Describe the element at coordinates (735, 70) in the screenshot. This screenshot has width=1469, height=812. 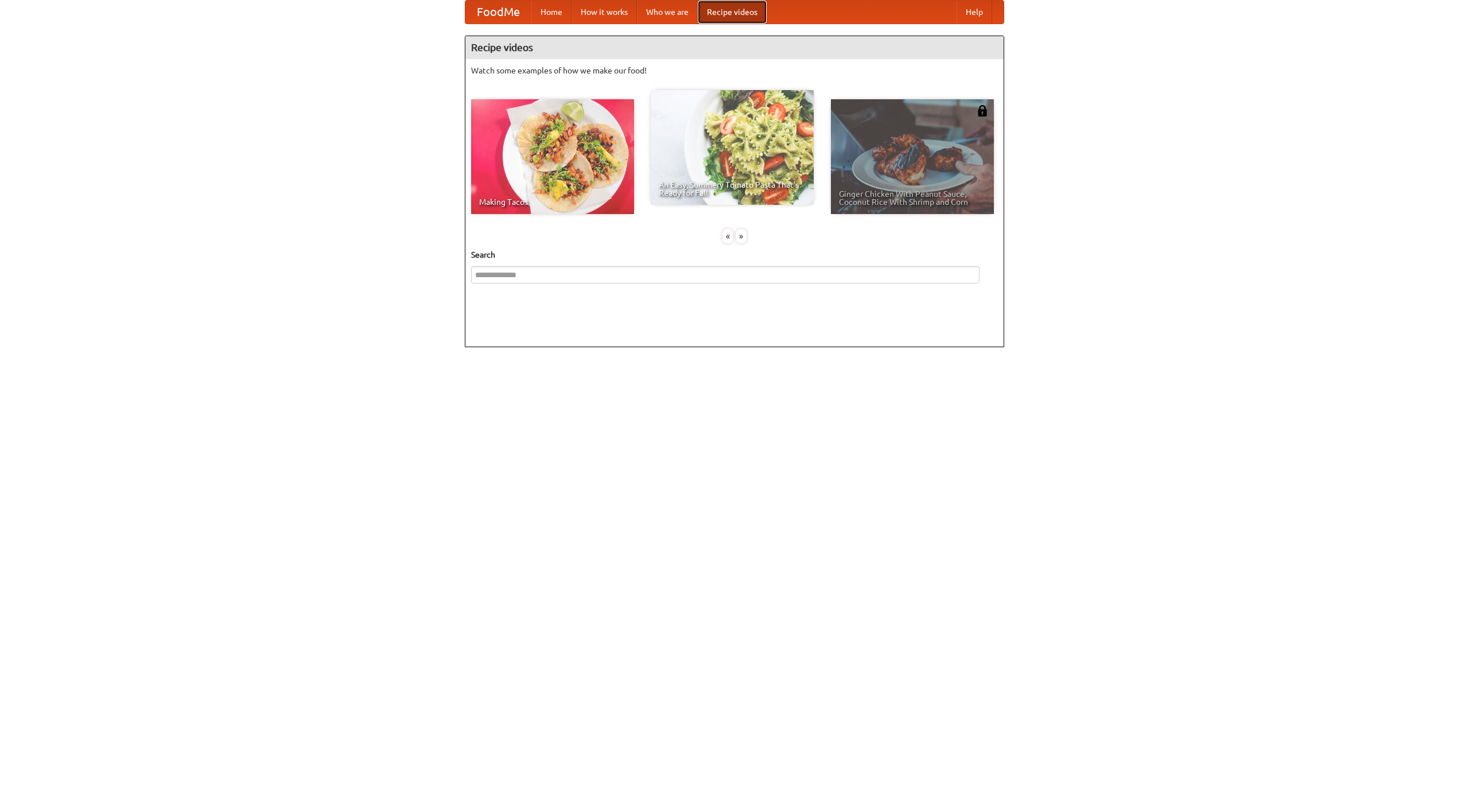
I see `p: Watch some examples of how we make our food!` at that location.